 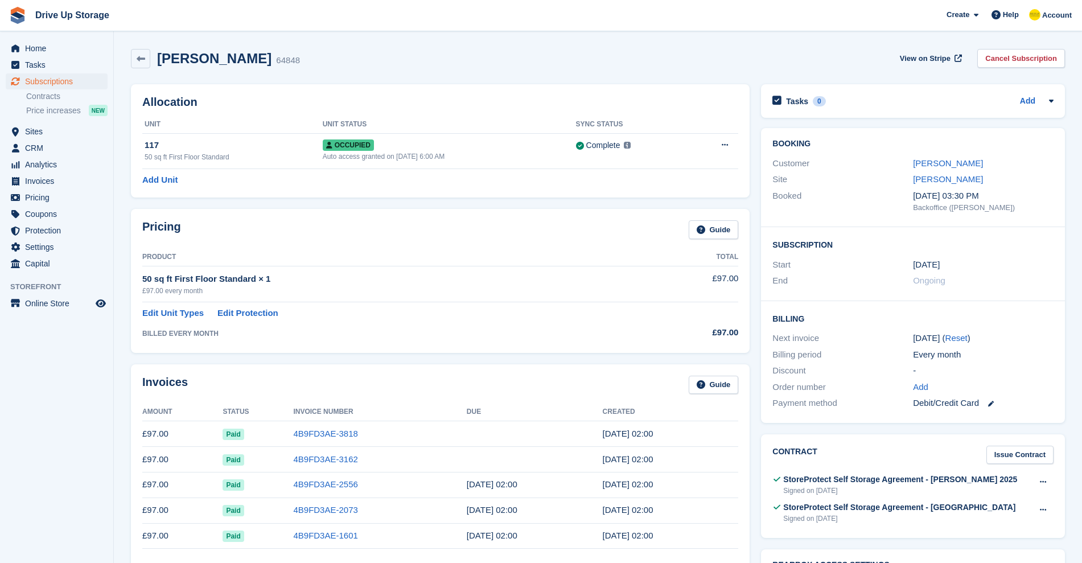 What do you see at coordinates (628, 484) in the screenshot?
I see `time: 2025-06-09 01:00:43 UTC` at bounding box center [628, 484].